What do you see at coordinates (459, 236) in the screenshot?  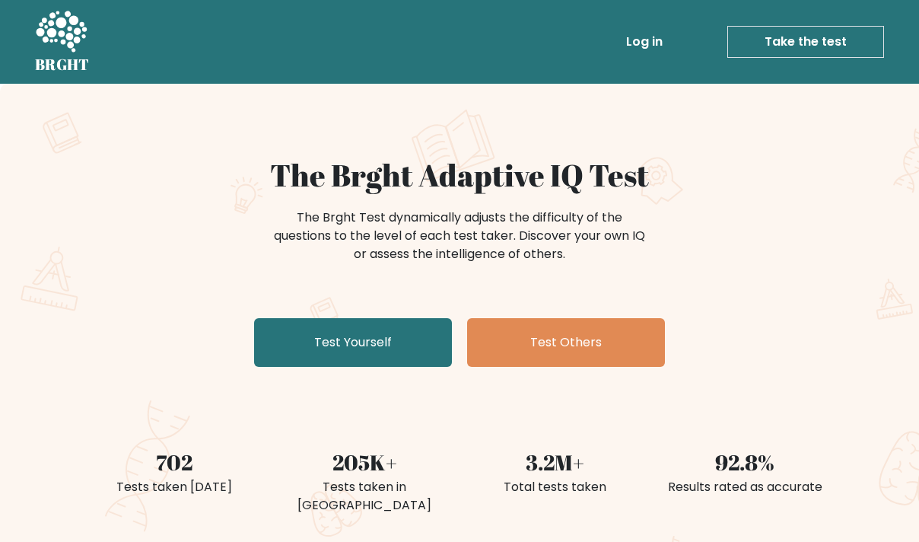 I see `div: The Brght Test dynamically adjusts the difficulty of the questions to the level of each test take...` at bounding box center [459, 236].